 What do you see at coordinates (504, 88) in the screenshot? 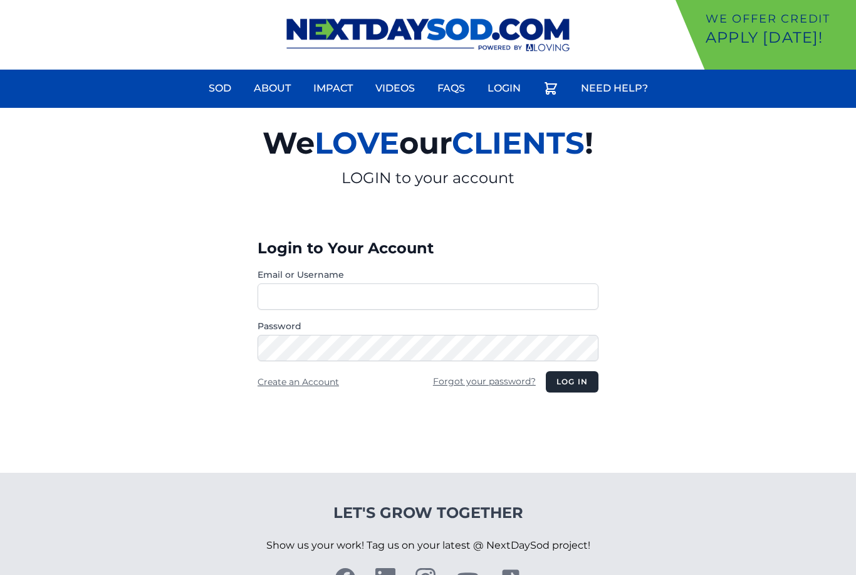
I see `a: Login` at bounding box center [504, 88].